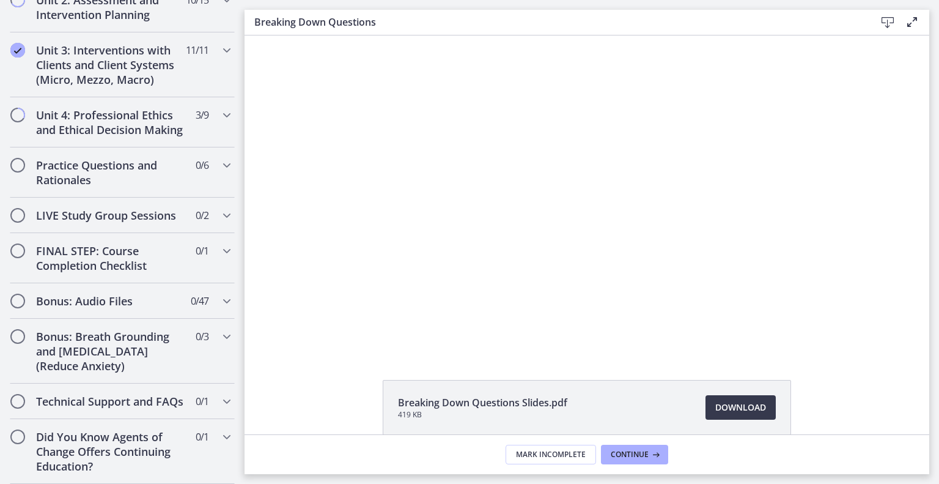  Describe the element at coordinates (111, 301) in the screenshot. I see `h2: Bonus: Audio Files` at that location.